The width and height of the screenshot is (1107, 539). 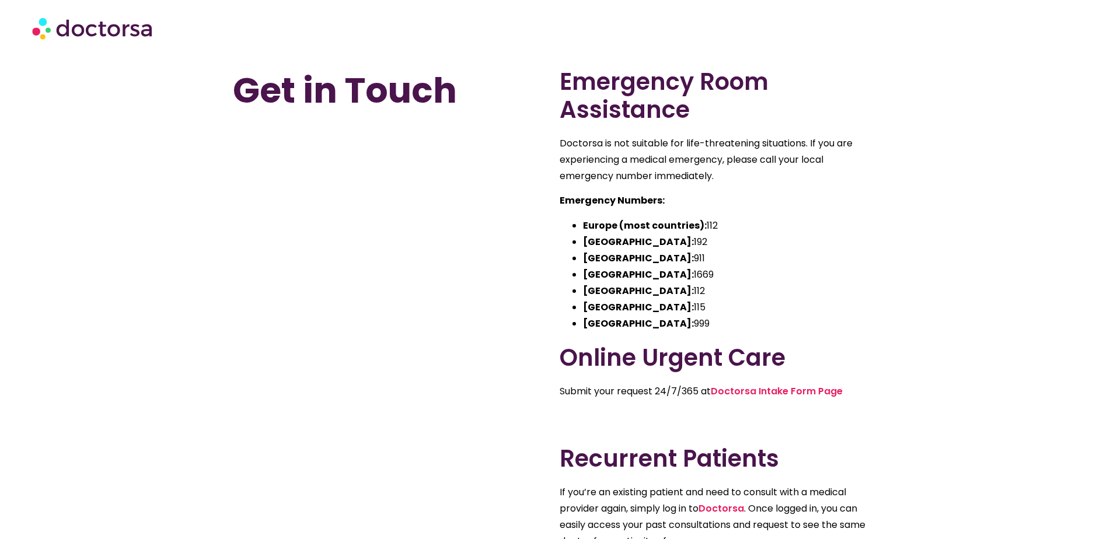 I want to click on a: Doctorsa Intake Form Page, so click(x=777, y=391).